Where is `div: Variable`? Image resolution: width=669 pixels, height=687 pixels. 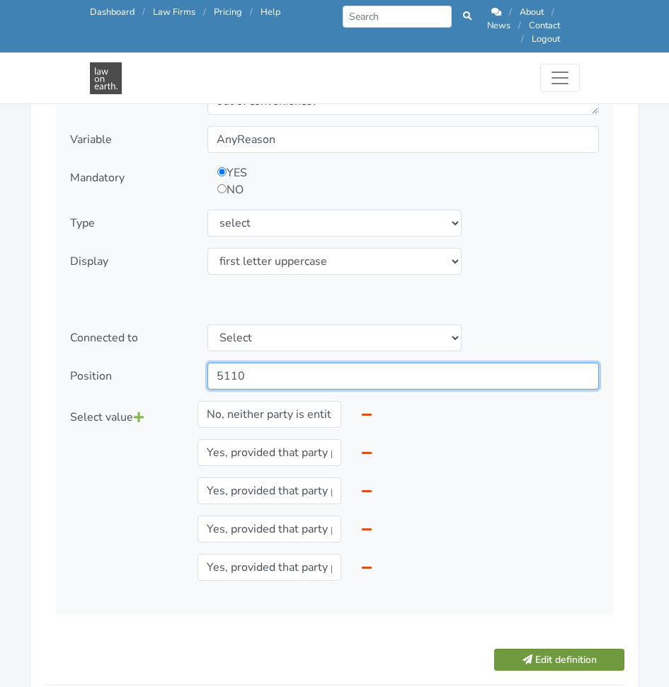 div: Variable is located at coordinates (129, 139).